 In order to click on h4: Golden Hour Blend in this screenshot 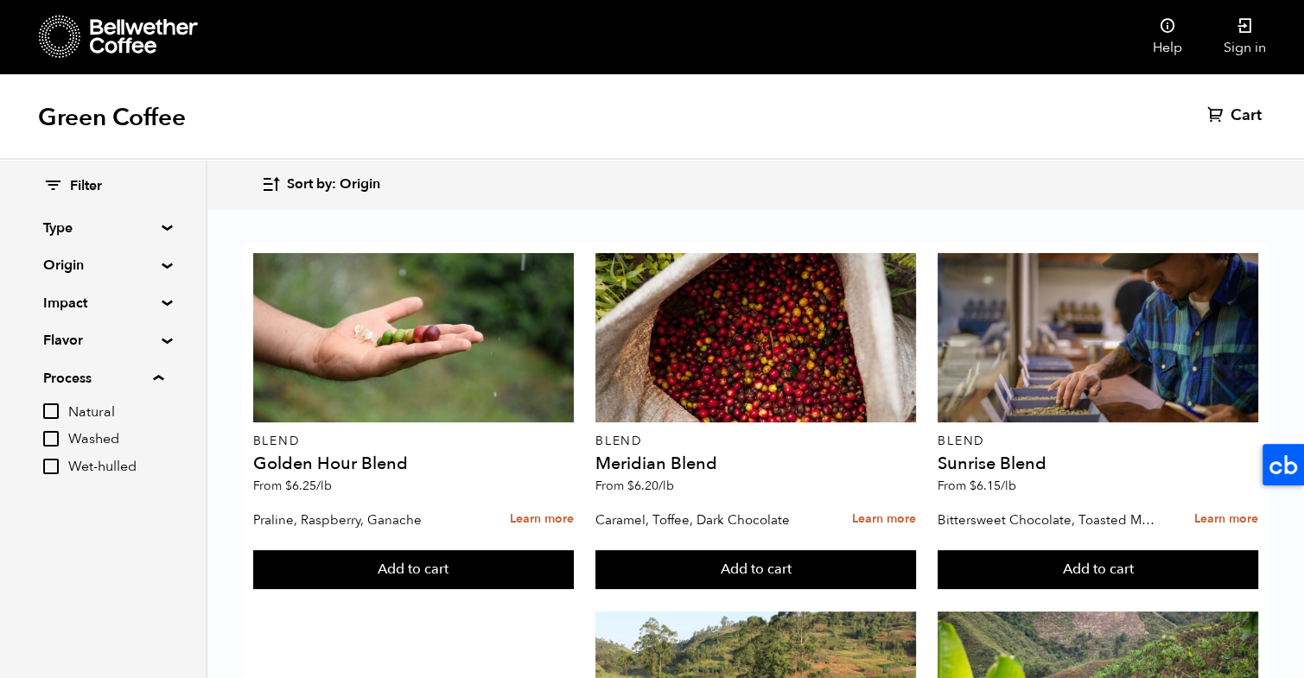, I will do `click(413, 464)`.